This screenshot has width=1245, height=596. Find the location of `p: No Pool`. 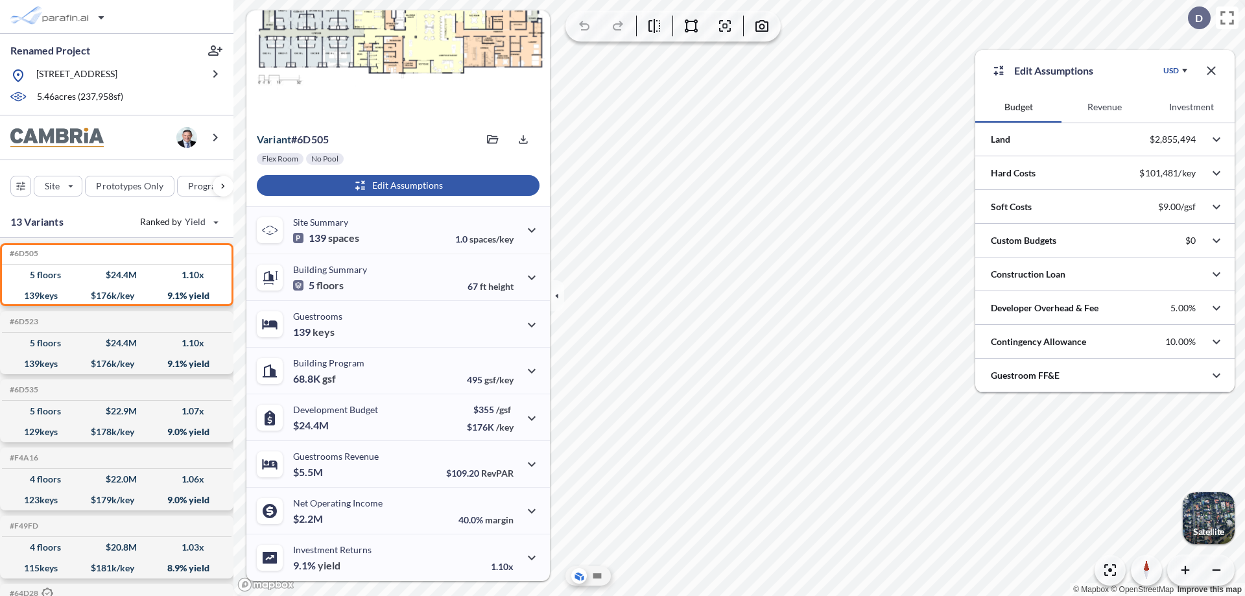

p: No Pool is located at coordinates (325, 159).